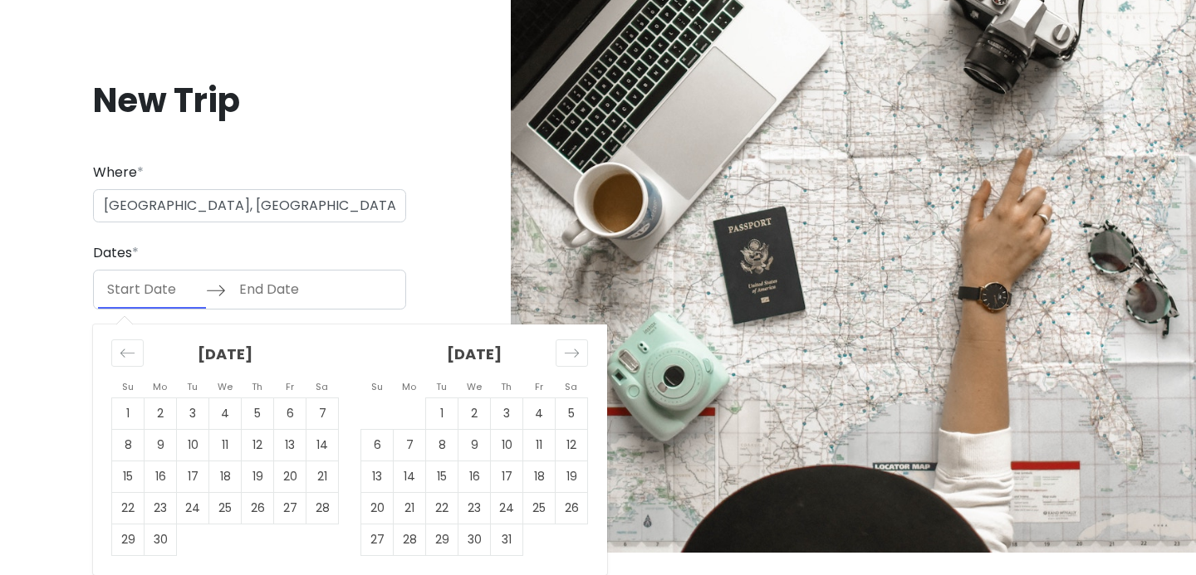 Image resolution: width=1196 pixels, height=575 pixels. Describe the element at coordinates (442, 414) in the screenshot. I see `td: Choose Tuesday, July 1, 2025 as your check-in date. It’s available.` at that location.